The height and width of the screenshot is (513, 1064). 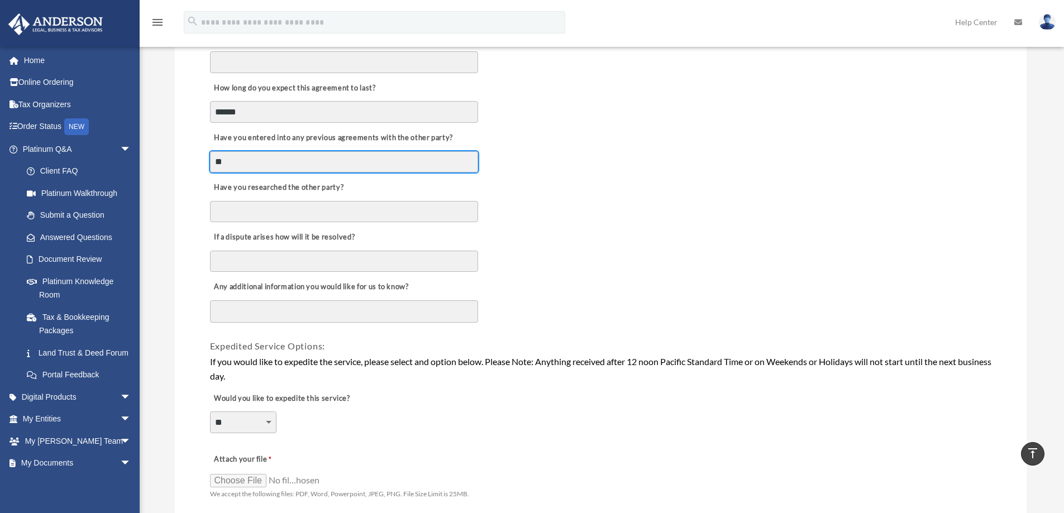 What do you see at coordinates (82, 216) in the screenshot?
I see `a: Submit a Question` at bounding box center [82, 216].